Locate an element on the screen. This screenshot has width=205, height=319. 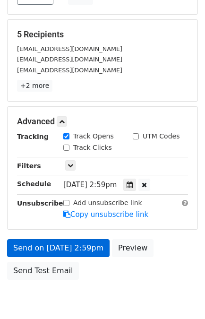
strong: Schedule is located at coordinates (34, 184).